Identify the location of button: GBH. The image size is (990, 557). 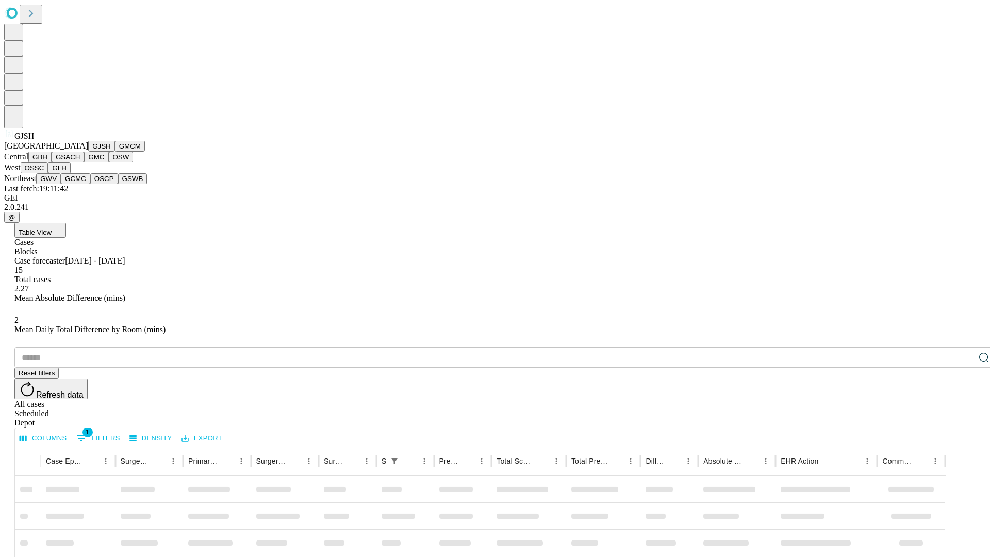
(40, 157).